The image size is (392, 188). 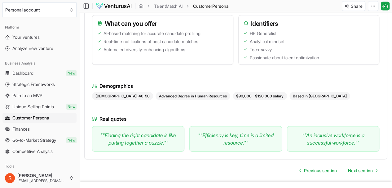 What do you see at coordinates (33, 107) in the screenshot?
I see `span: Unique Selling Points` at bounding box center [33, 107].